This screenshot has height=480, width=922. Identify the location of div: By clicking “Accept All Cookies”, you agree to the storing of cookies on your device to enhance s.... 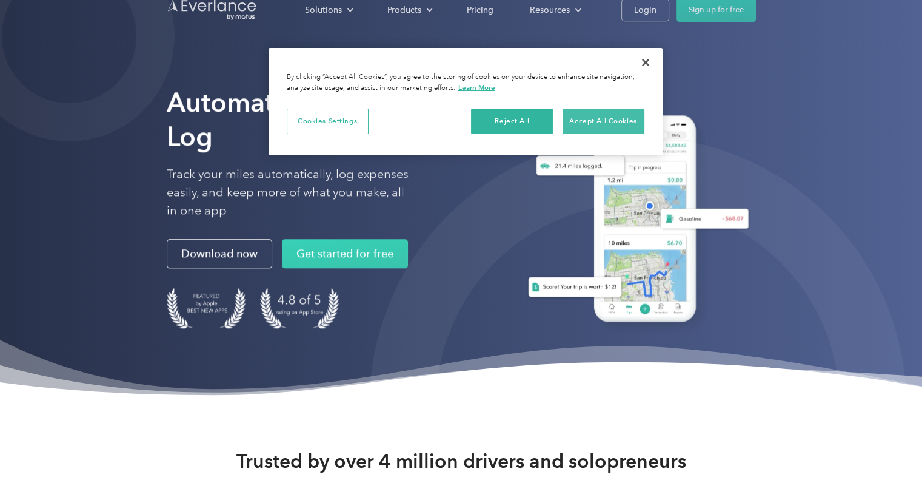
(466, 82).